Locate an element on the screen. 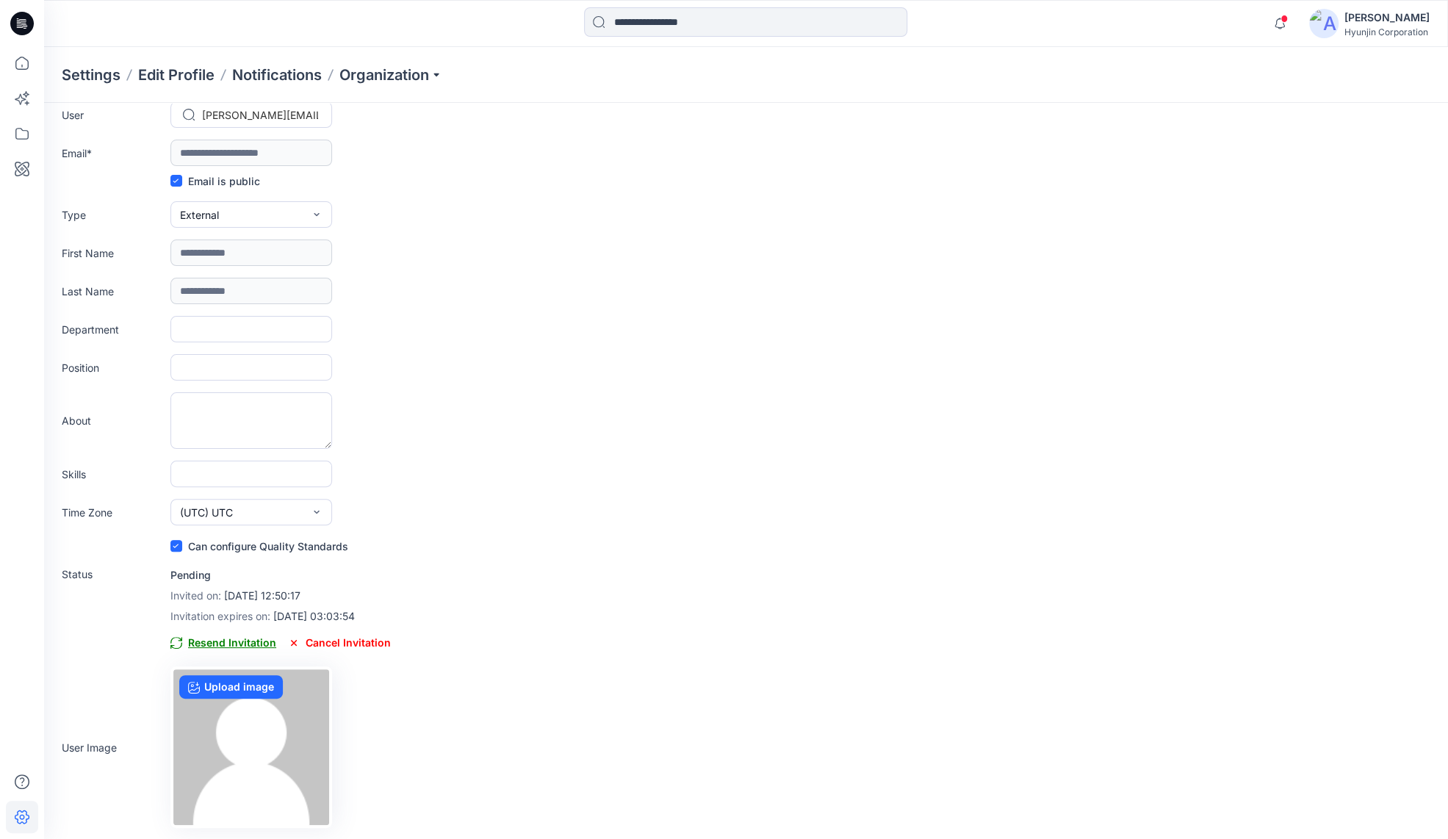 Image resolution: width=1448 pixels, height=839 pixels. p: Notifications is located at coordinates (277, 75).